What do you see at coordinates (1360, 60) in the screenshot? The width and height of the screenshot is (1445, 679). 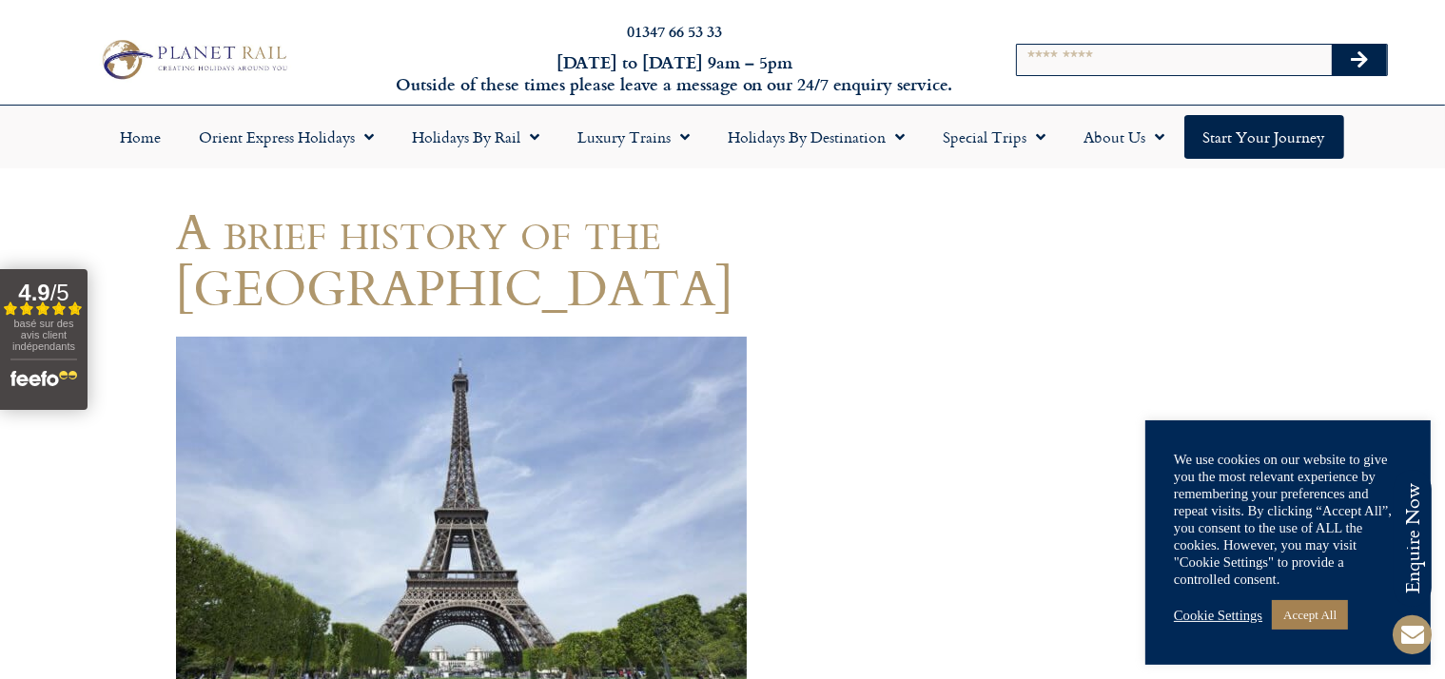 I see `button: Search` at bounding box center [1360, 60].